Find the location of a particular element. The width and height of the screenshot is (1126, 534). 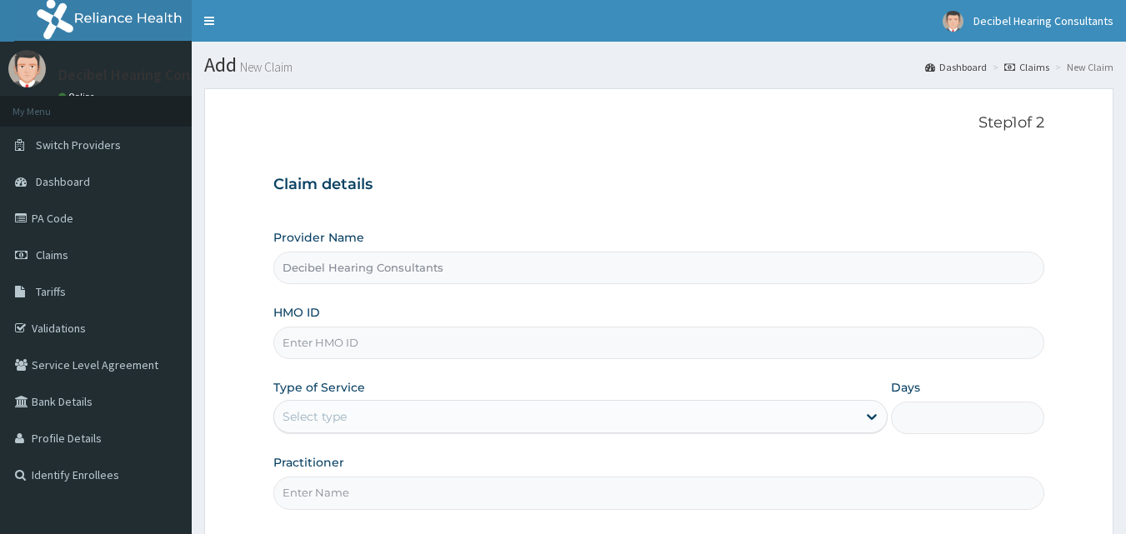

span: Claims is located at coordinates (52, 255).